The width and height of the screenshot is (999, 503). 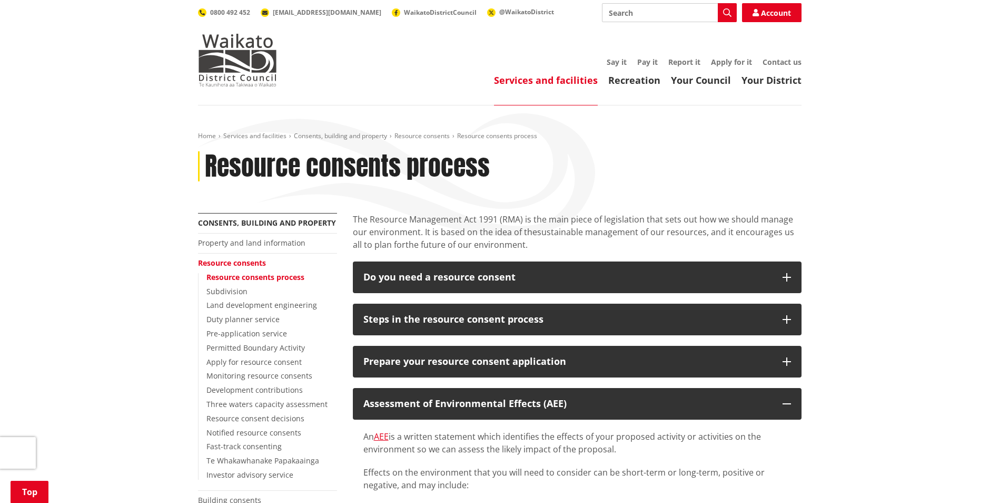 I want to click on div: Do you need a resource consent, so click(x=568, y=277).